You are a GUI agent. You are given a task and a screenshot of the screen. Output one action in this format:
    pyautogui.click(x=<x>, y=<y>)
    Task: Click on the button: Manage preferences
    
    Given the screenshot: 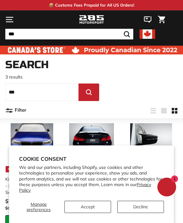 What is the action you would take?
    pyautogui.click(x=38, y=207)
    